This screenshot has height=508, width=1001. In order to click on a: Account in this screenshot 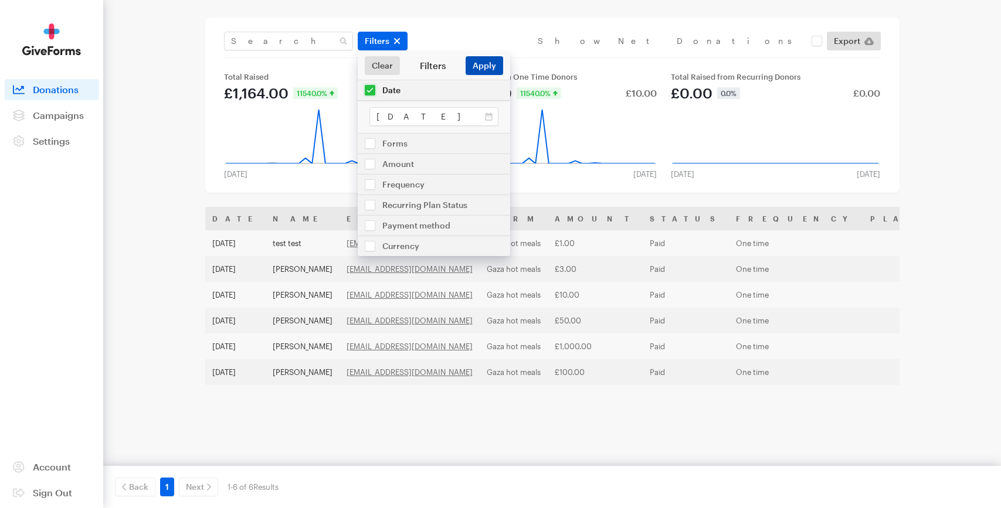, I will do `click(52, 467)`.